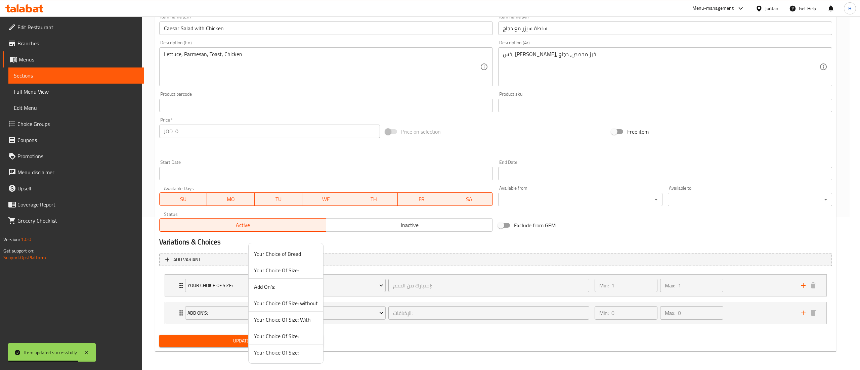  Describe the element at coordinates (50, 353) in the screenshot. I see `div: Item updated successfully` at that location.